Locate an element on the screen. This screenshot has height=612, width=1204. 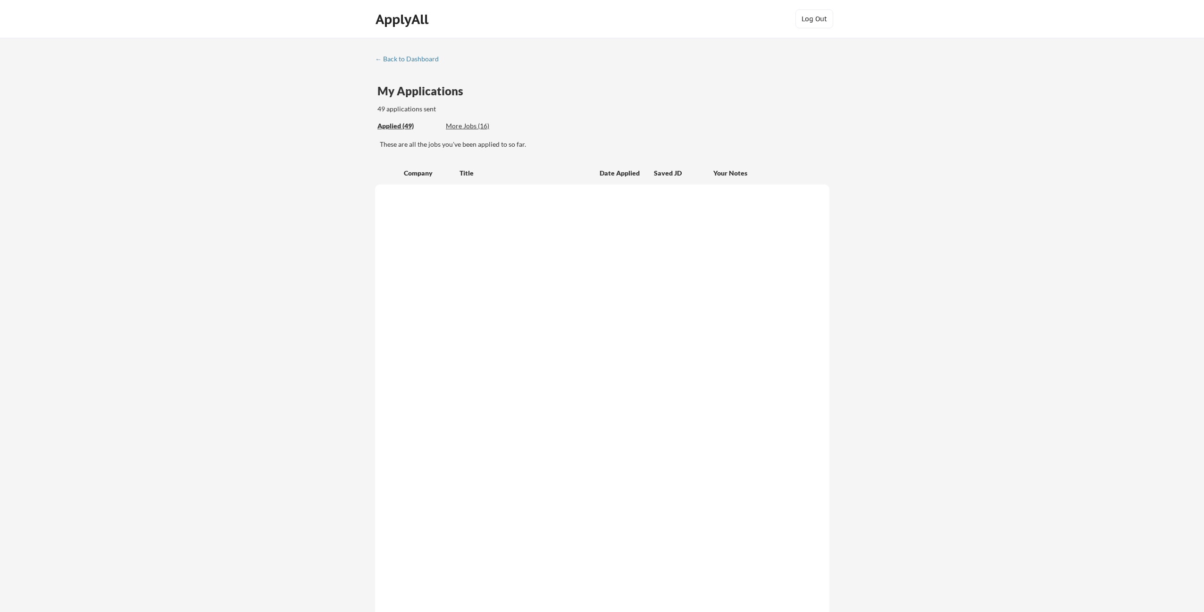
button: Log Out is located at coordinates (814, 19).